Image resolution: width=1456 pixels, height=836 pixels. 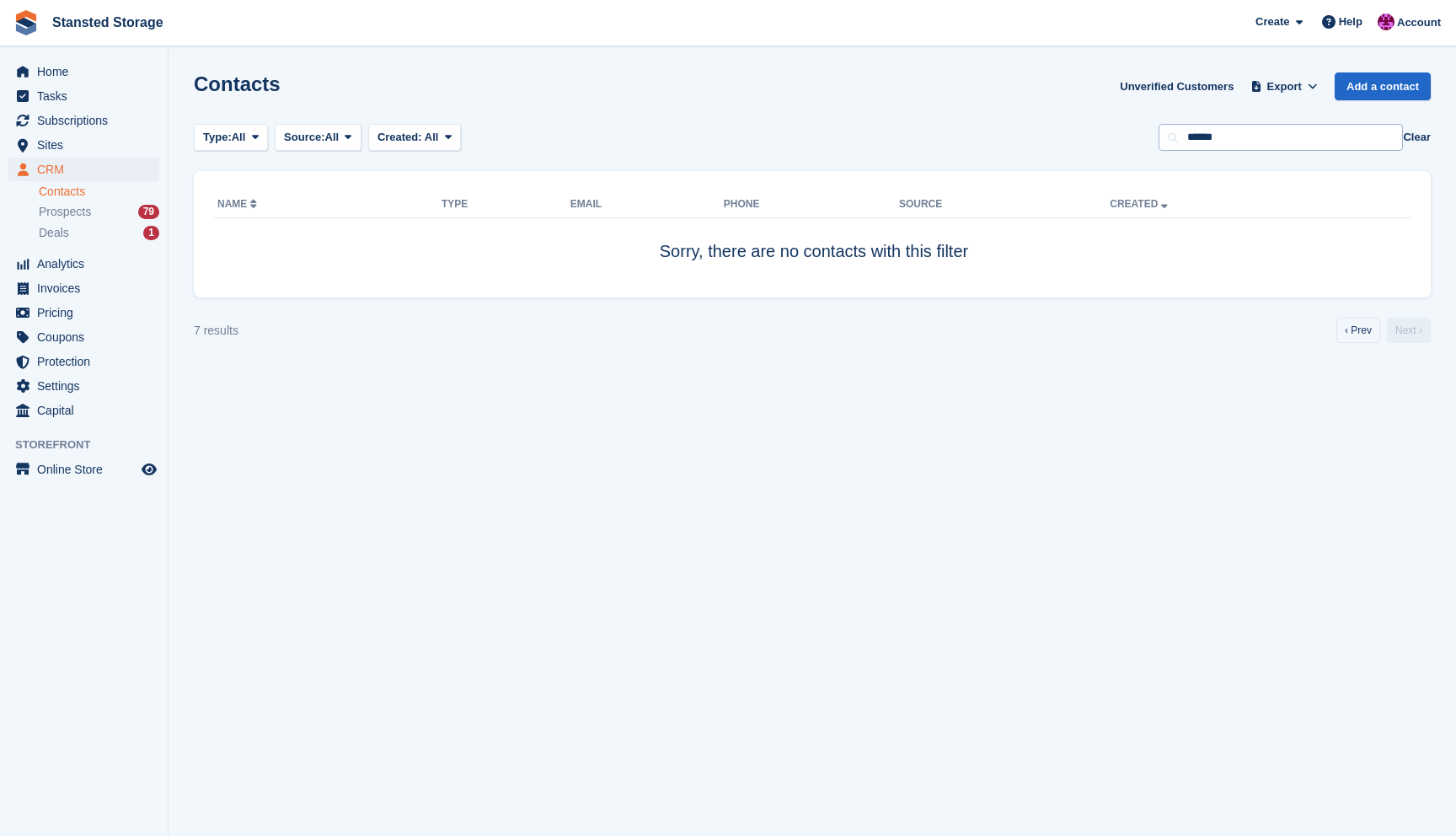 What do you see at coordinates (54, 232) in the screenshot?
I see `span: Deals` at bounding box center [54, 232].